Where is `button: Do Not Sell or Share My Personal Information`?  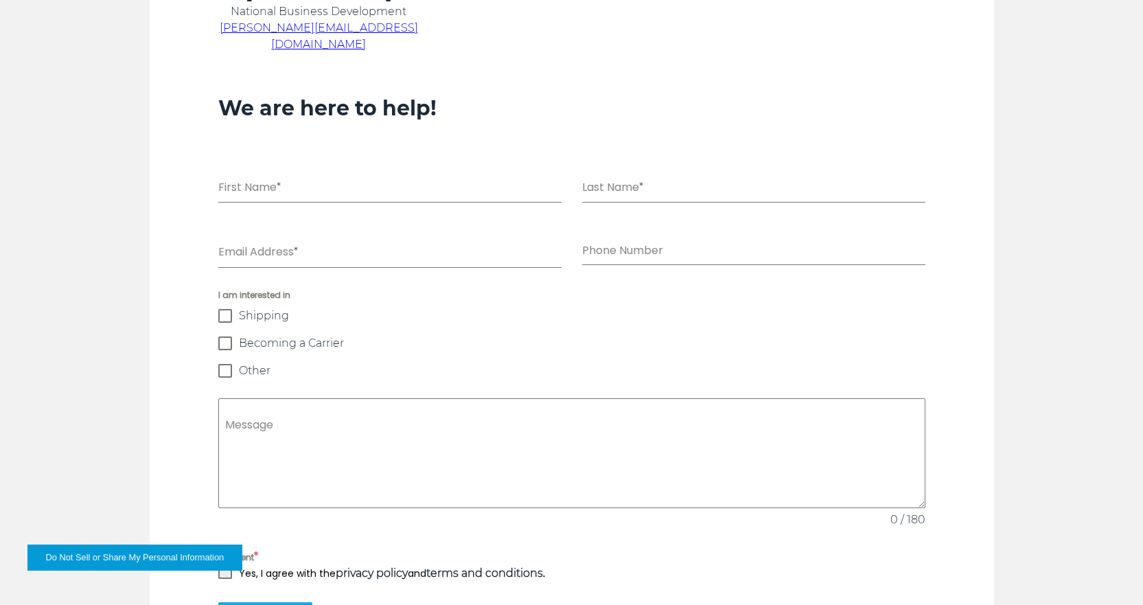
button: Do Not Sell or Share My Personal Information is located at coordinates (135, 557).